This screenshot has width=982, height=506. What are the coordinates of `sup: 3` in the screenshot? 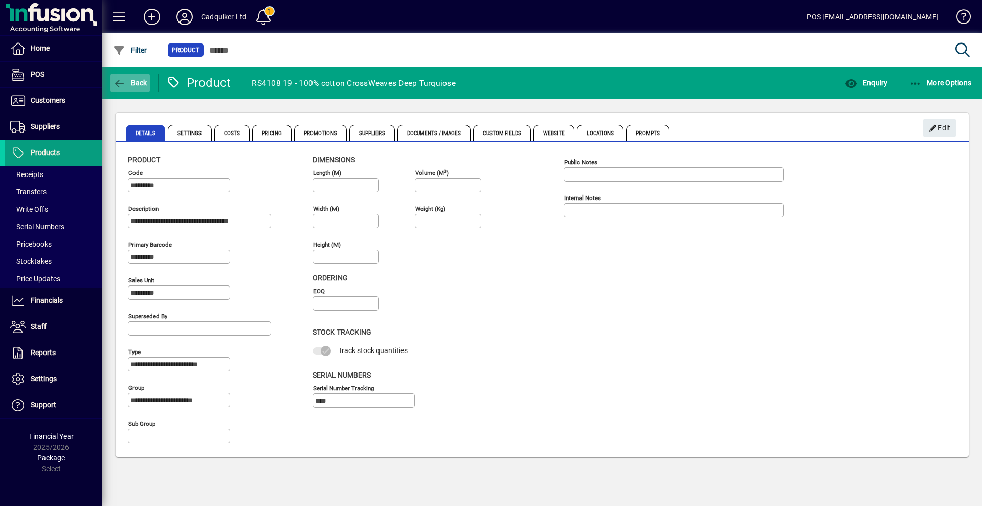 It's located at (445, 171).